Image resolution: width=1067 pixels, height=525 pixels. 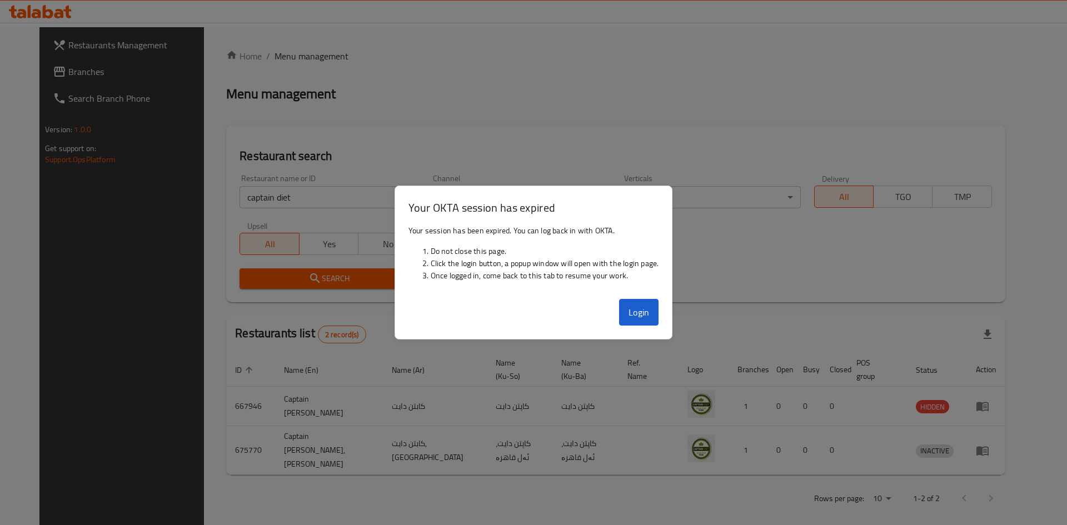 I want to click on li: Once logged in, come back to this tab to resume your work., so click(x=544, y=276).